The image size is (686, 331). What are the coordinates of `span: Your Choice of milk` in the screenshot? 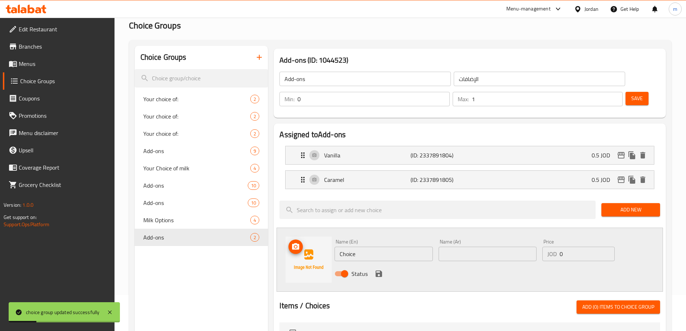 It's located at (197, 168).